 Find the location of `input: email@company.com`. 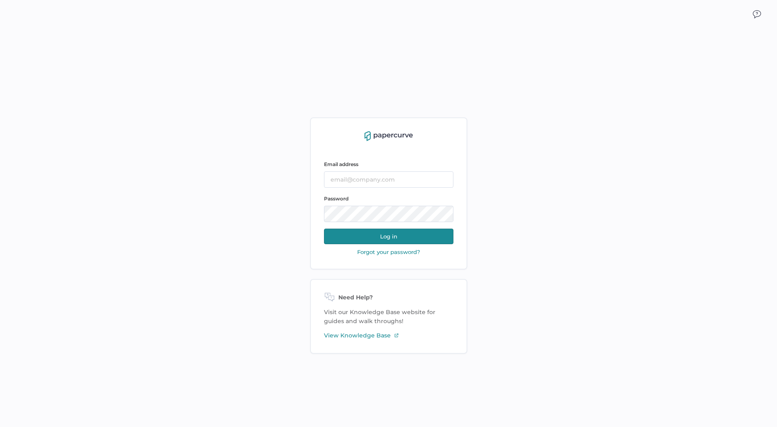

input: email@company.com is located at coordinates (389, 180).